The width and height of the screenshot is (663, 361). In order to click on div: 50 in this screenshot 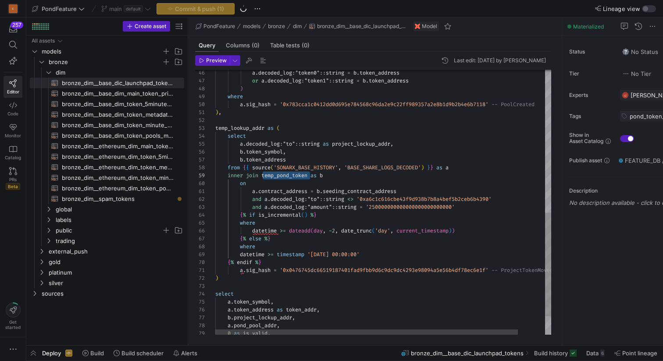, I will do `click(200, 104)`.